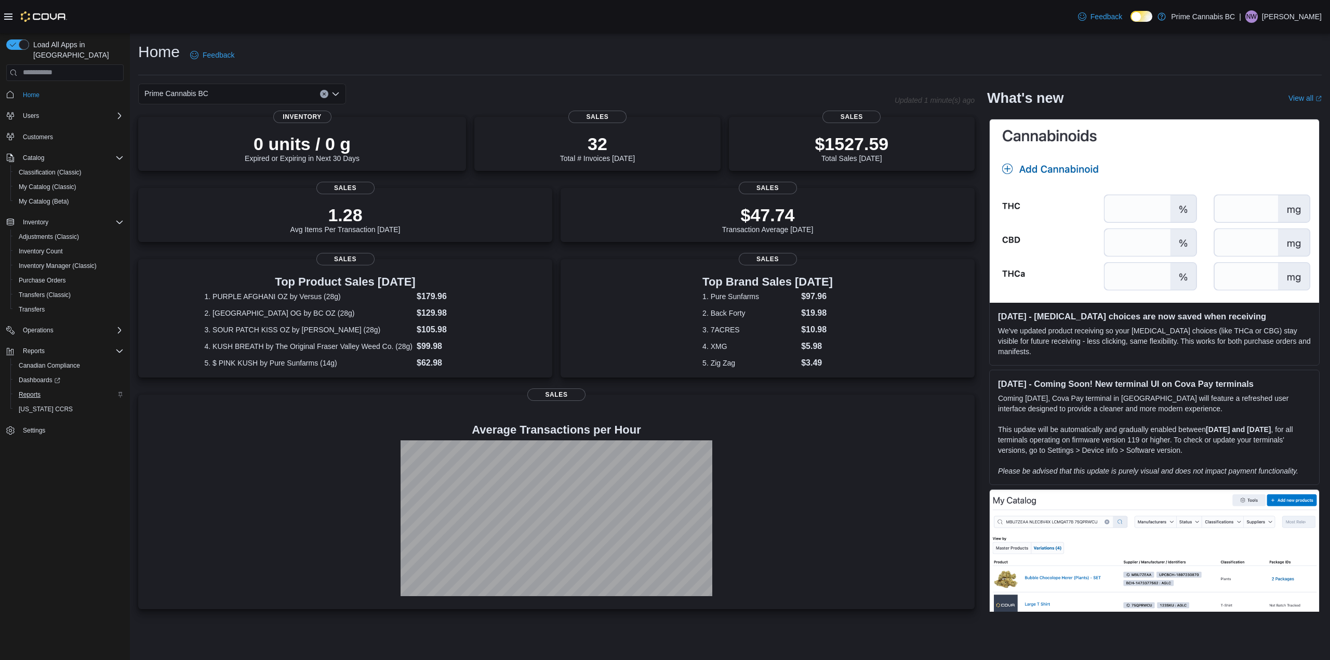  I want to click on p: This update will be automatically and gradually enabled between , for all terminals operating on ..., so click(1154, 440).